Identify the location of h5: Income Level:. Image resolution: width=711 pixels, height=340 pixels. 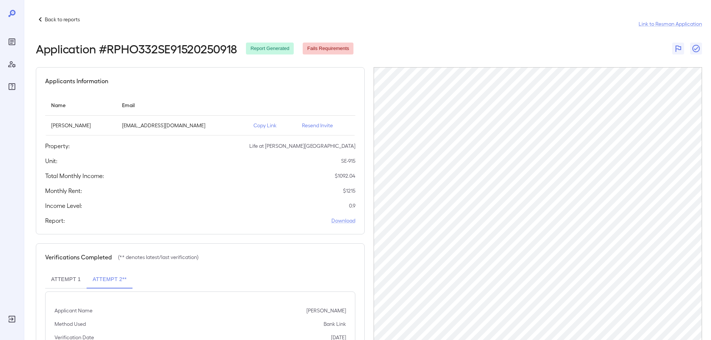
(63, 206).